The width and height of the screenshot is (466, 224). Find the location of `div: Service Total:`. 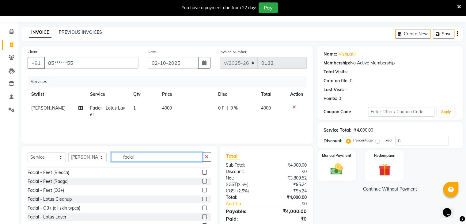

div: Service Total: is located at coordinates (337, 130).